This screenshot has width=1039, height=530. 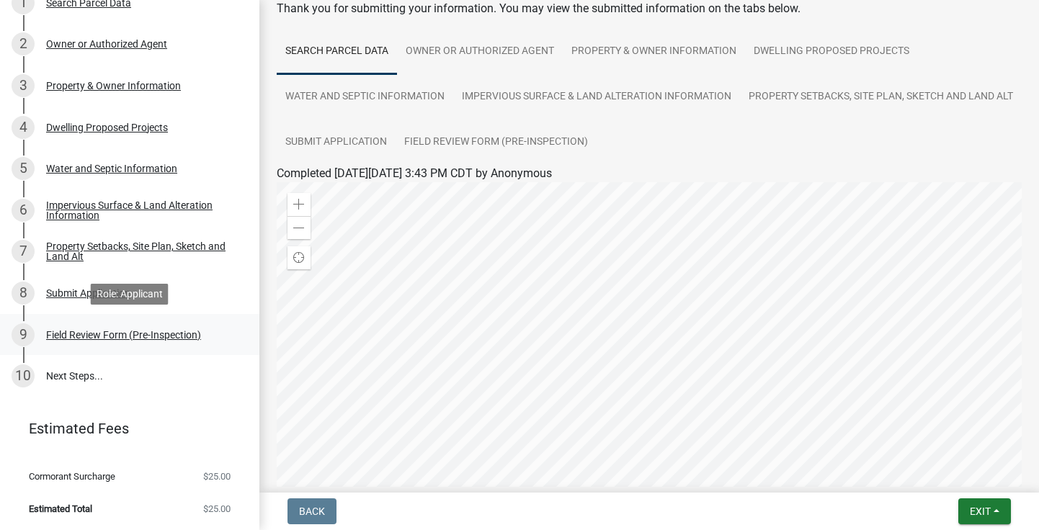 What do you see at coordinates (312, 511) in the screenshot?
I see `span: Back` at bounding box center [312, 511].